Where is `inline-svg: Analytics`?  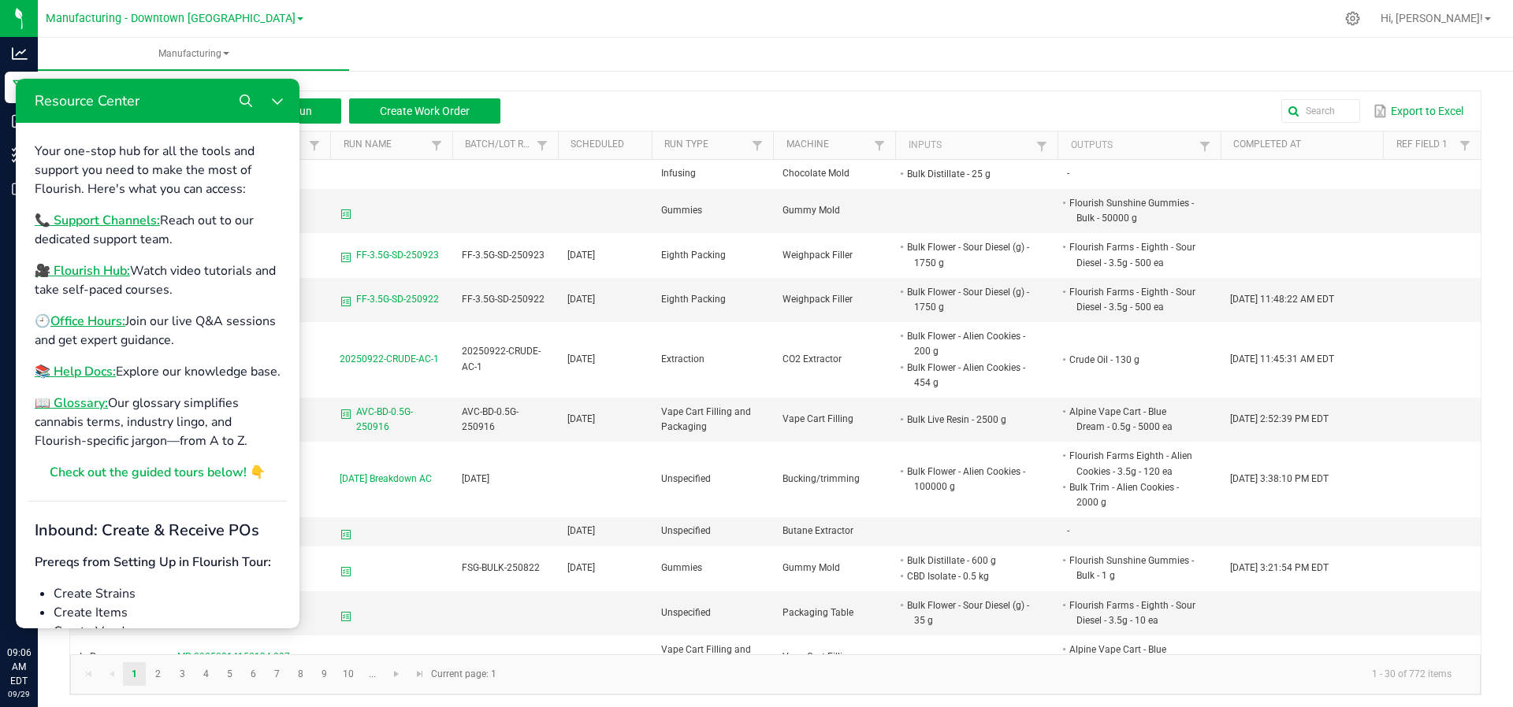 inline-svg: Analytics is located at coordinates (20, 54).